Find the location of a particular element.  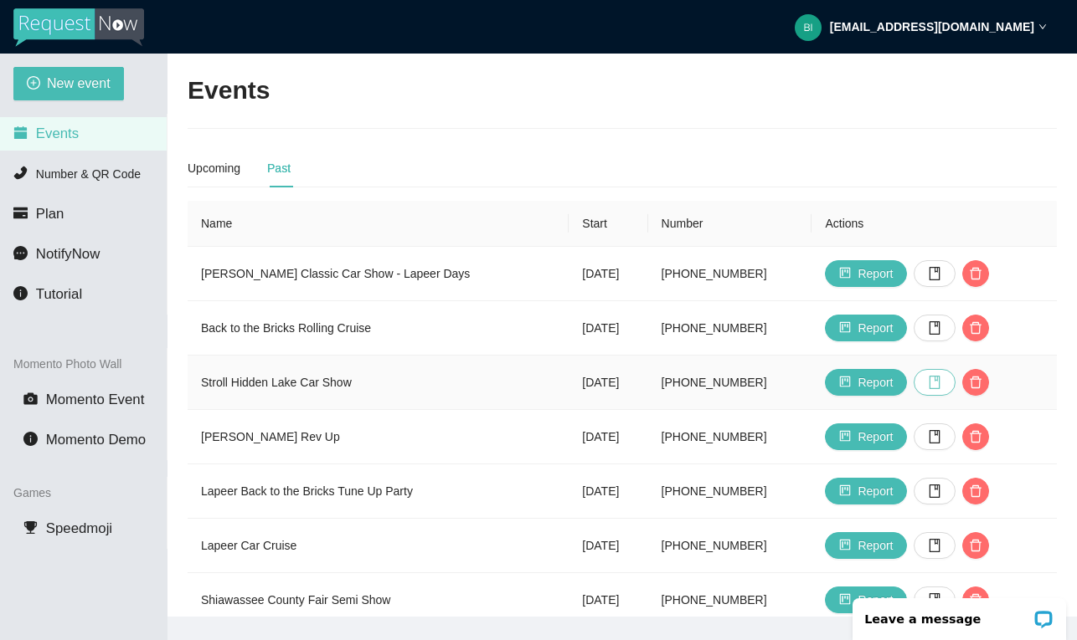

p: Leave a message is located at coordinates (106, 32).